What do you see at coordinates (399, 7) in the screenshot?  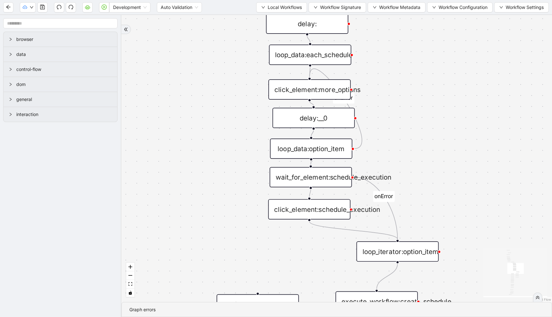 I see `span: Workflow Metadata` at bounding box center [399, 7].